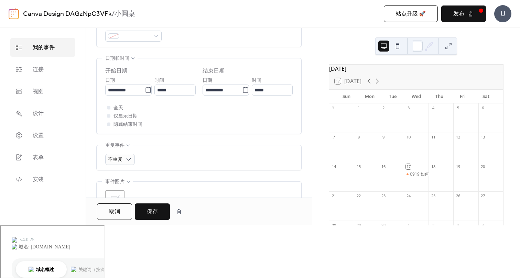 The image size is (520, 279). What do you see at coordinates (410, 14) in the screenshot?
I see `span: 站点升级 🚀` at bounding box center [410, 14].